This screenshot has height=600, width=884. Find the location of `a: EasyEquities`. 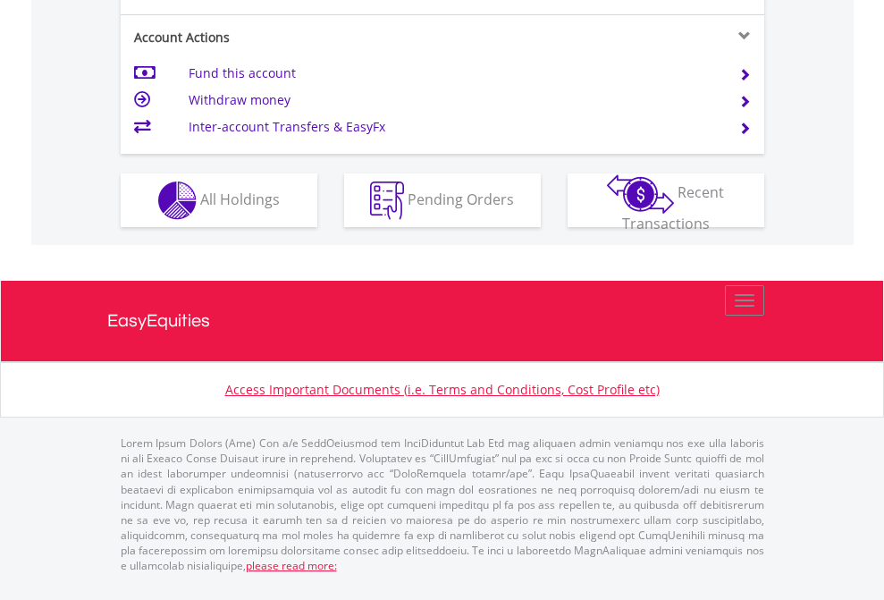

a: EasyEquities is located at coordinates (442, 321).